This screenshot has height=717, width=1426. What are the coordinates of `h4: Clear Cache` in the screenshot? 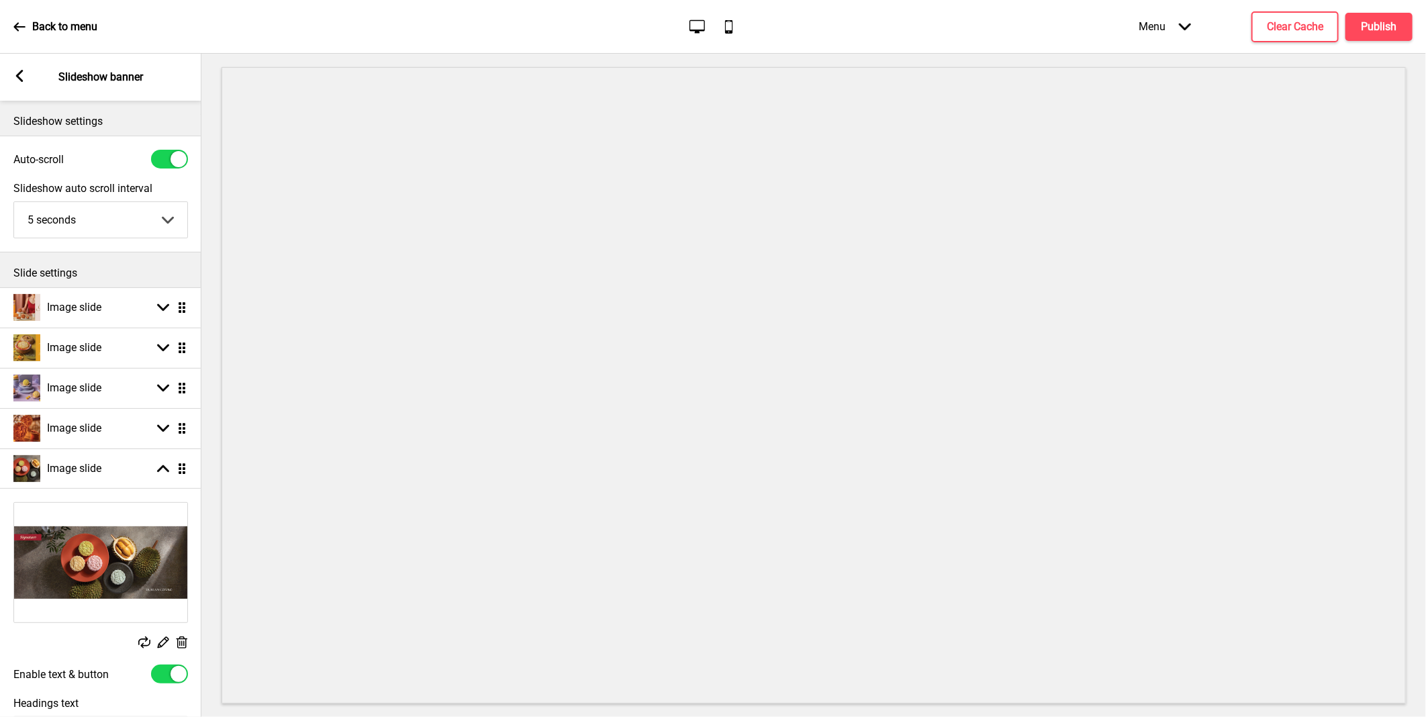 It's located at (1295, 27).